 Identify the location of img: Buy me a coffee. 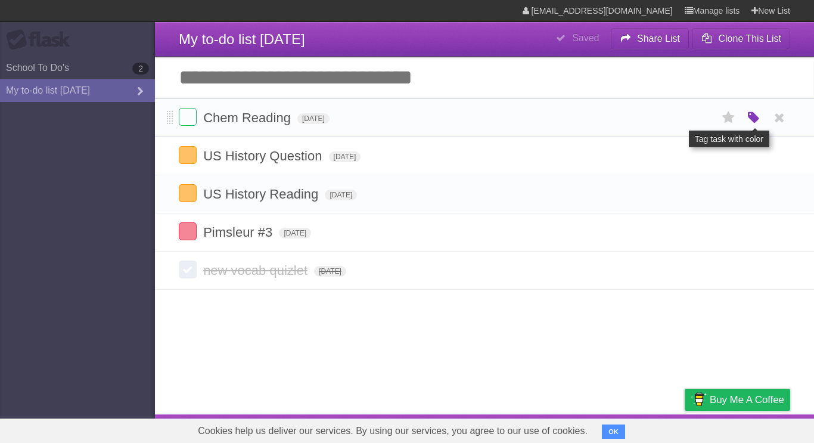
(698, 399).